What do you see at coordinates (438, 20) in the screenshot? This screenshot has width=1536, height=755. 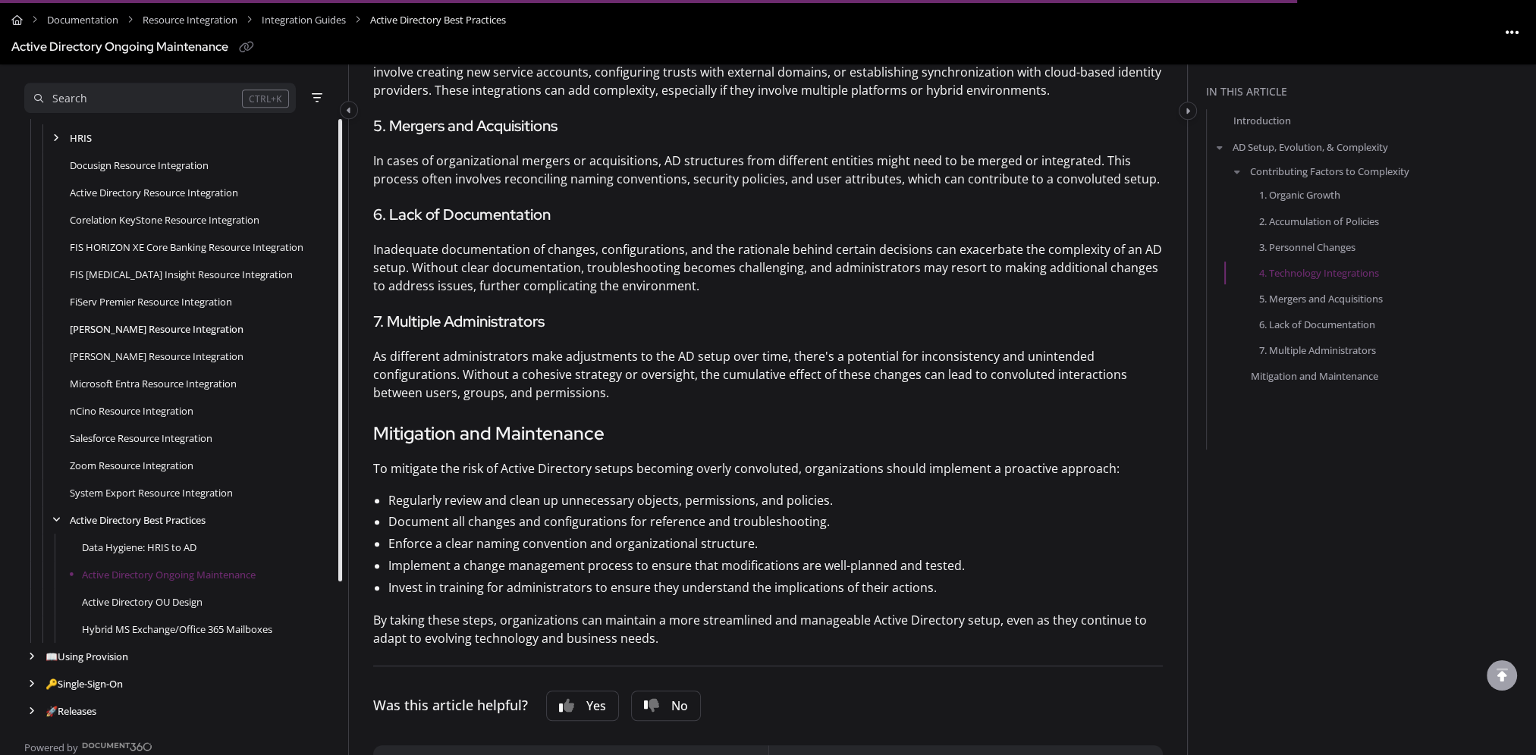 I see `span: Active Directory Best Practices` at bounding box center [438, 20].